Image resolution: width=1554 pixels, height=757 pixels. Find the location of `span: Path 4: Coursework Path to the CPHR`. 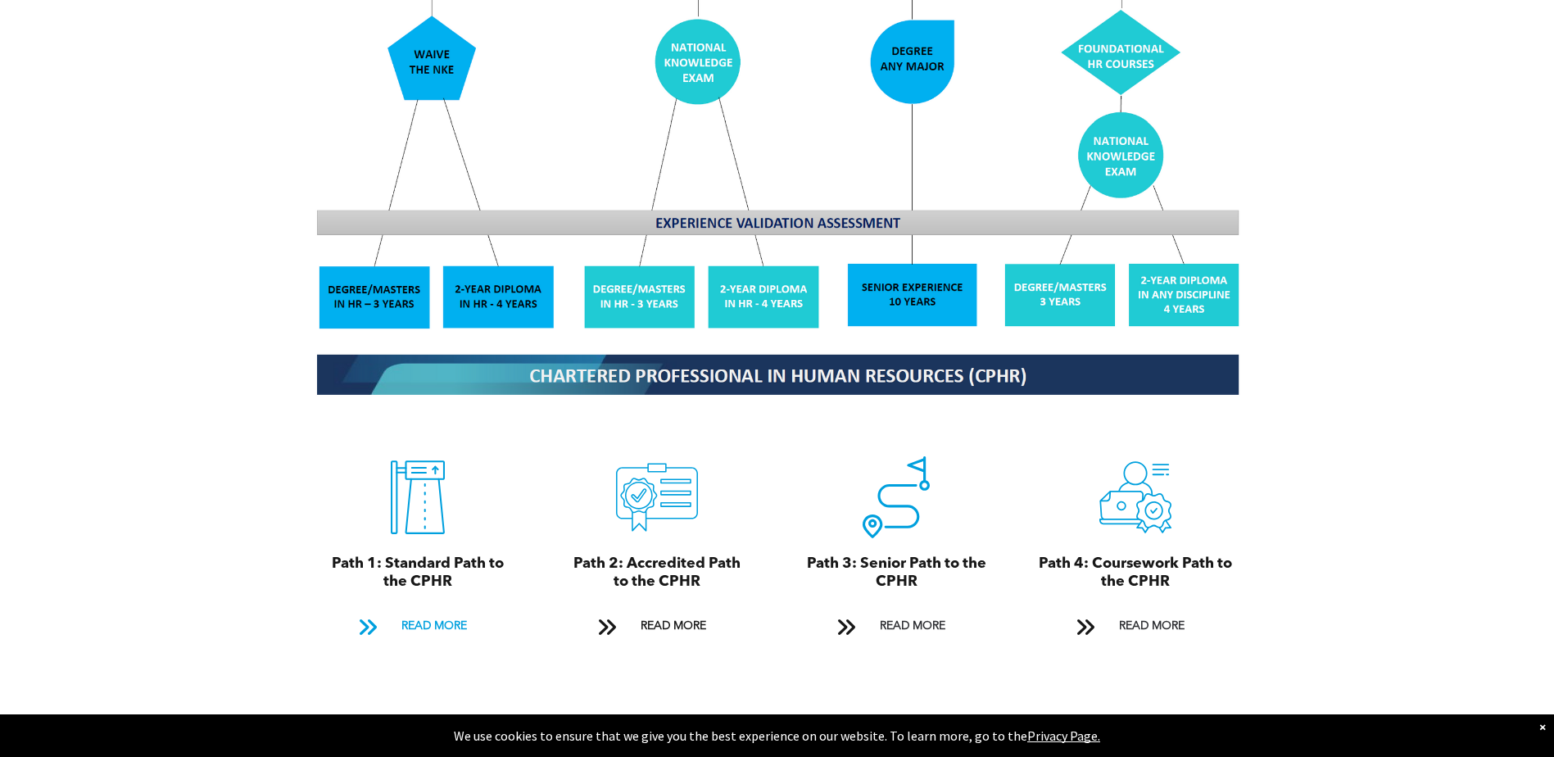

span: Path 4: Coursework Path to the CPHR is located at coordinates (1136, 573).